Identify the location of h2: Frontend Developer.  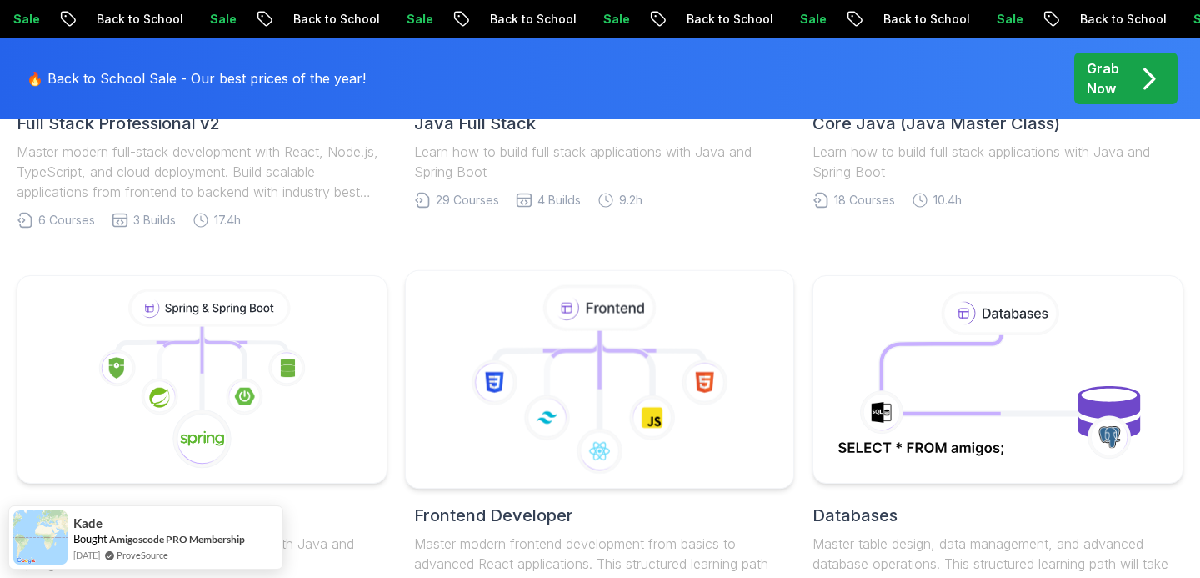
(599, 515).